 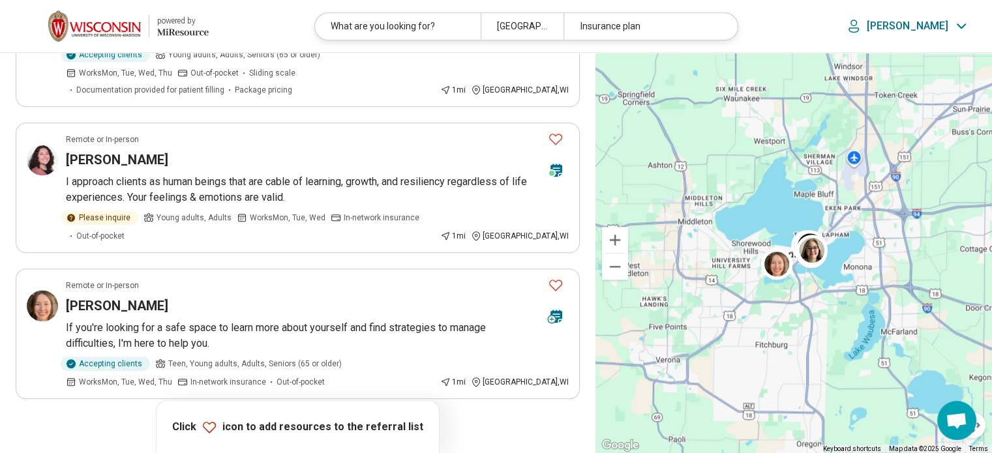 I want to click on div: powered by, so click(x=183, y=21).